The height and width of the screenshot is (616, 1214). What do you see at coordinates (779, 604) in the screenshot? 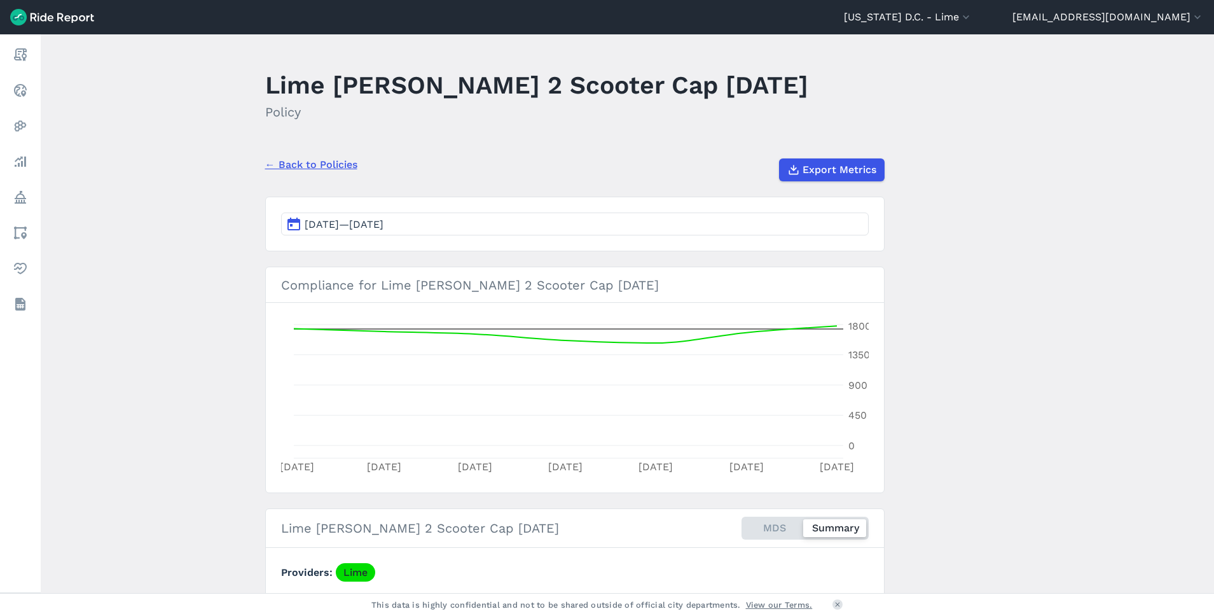
I see `a: View our Terms.` at bounding box center [779, 604].